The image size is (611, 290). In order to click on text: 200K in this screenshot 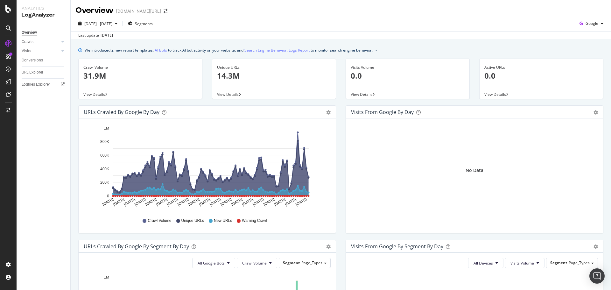, I will do `click(105, 182)`.